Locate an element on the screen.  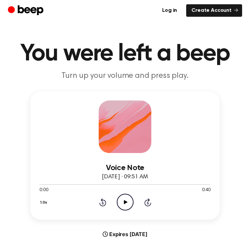
a: Beep is located at coordinates (26, 11).